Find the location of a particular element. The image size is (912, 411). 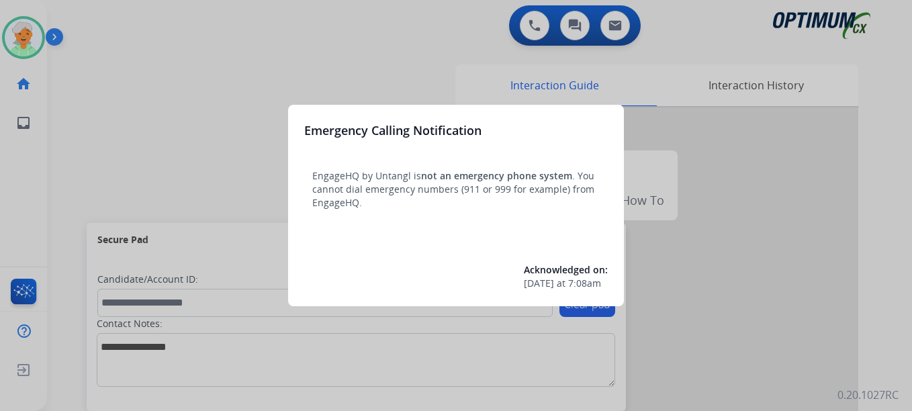

p: EngageHQ by Untangl is . You cannot dial emergency numbers (911 or 999 for example) from EngageHQ. is located at coordinates (456, 189).